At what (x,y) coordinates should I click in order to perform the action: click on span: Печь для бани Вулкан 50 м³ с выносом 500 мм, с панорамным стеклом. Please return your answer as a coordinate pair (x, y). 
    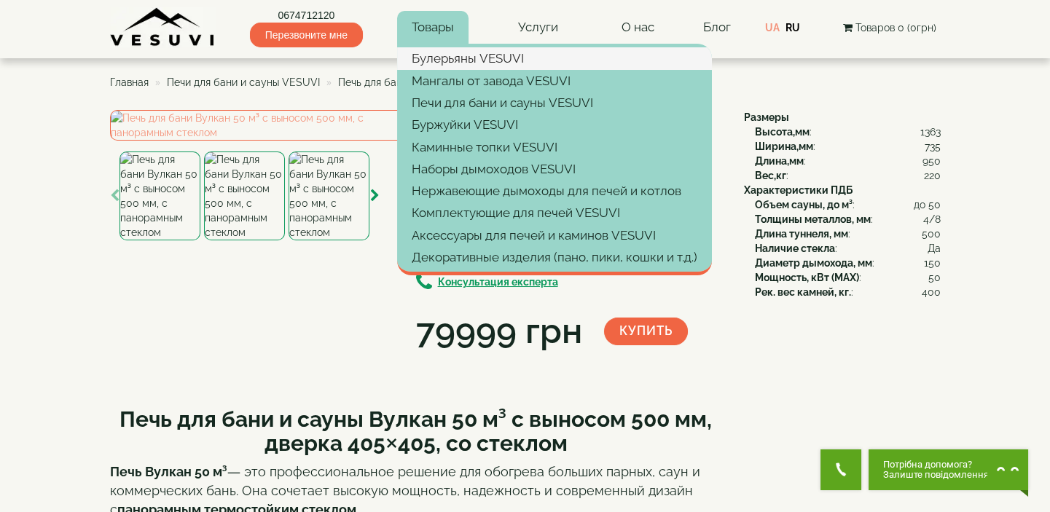
    Looking at the image, I should click on (513, 82).